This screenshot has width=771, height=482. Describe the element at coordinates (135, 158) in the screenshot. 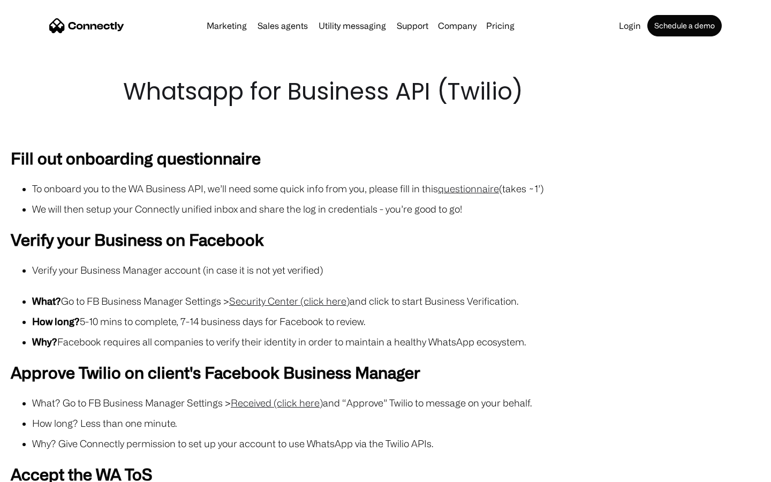

I see `strong: Fill out onboarding questionnaire` at that location.